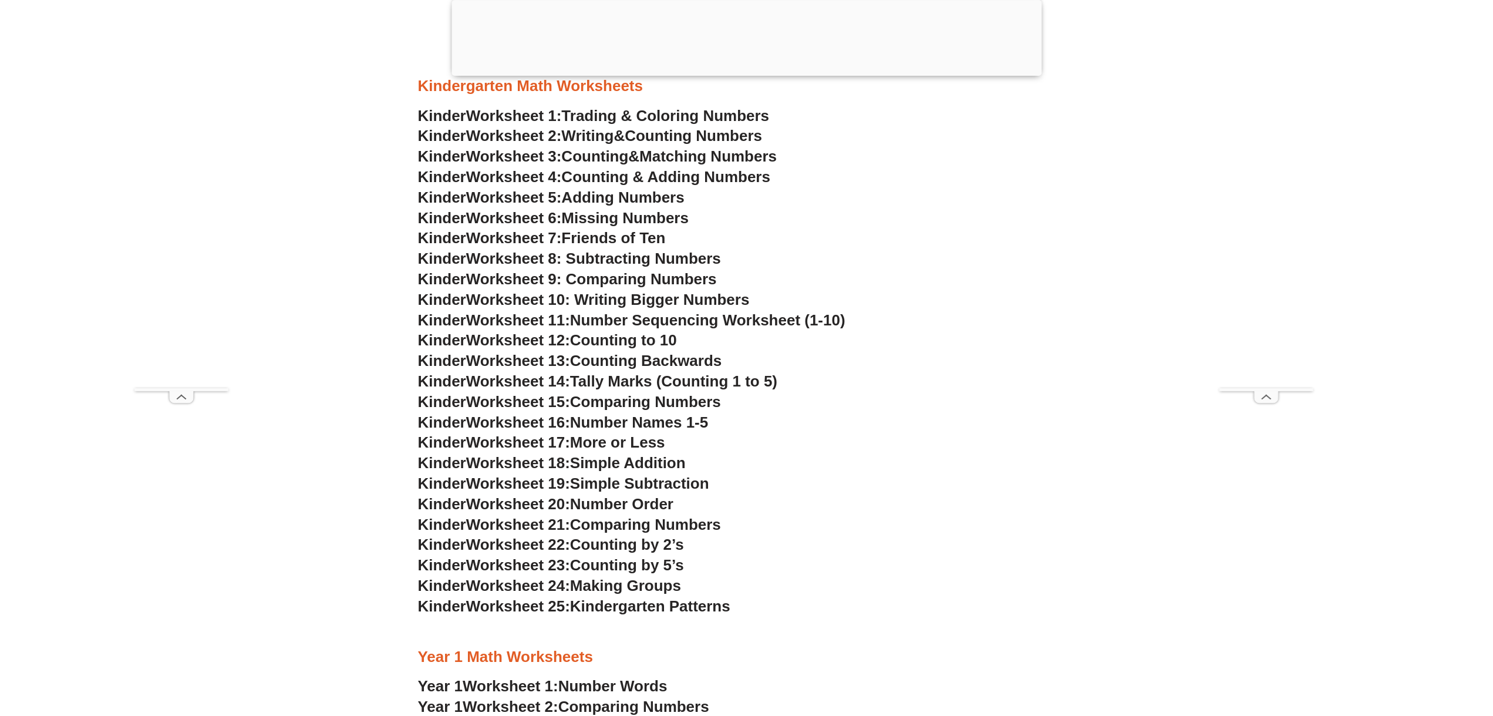  I want to click on span: Tally Marks (Counting 1 to 5), so click(674, 381).